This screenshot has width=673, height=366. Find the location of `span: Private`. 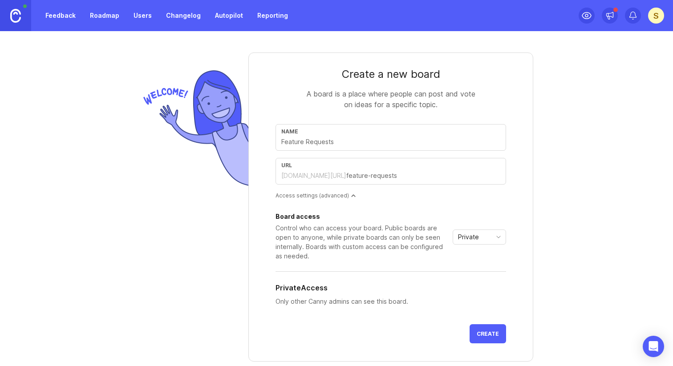

span: Private is located at coordinates (468, 237).